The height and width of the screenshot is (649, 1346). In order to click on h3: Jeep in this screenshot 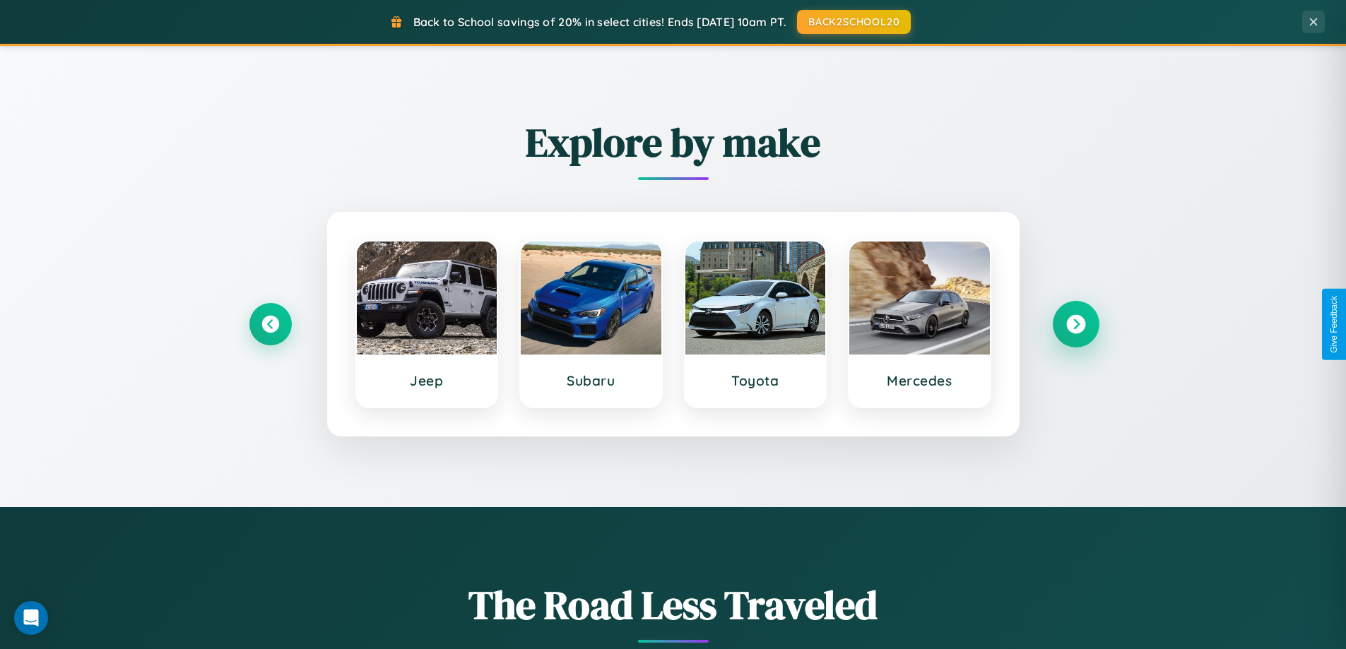, I will do `click(427, 381)`.